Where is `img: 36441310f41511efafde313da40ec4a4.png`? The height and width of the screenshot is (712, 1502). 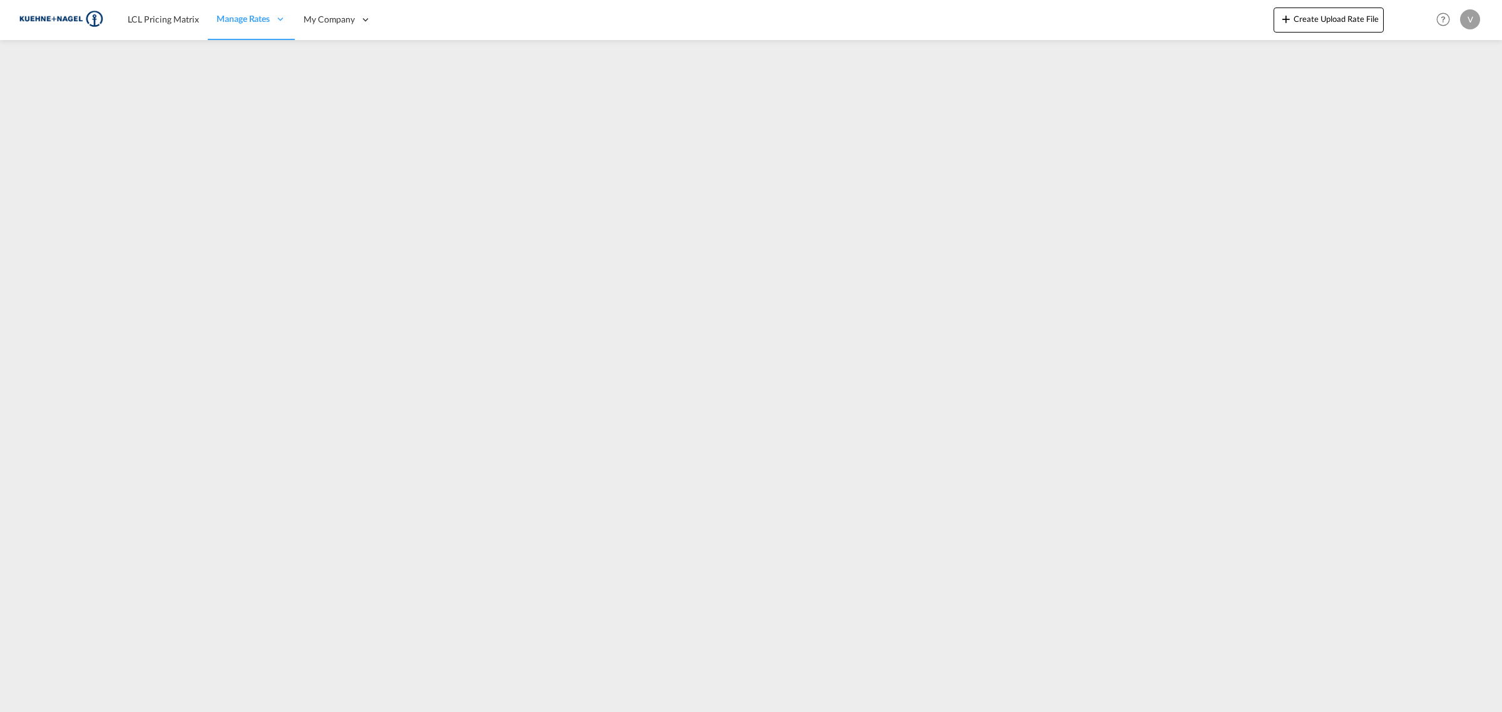
img: 36441310f41511efafde313da40ec4a4.png is located at coordinates (61, 19).